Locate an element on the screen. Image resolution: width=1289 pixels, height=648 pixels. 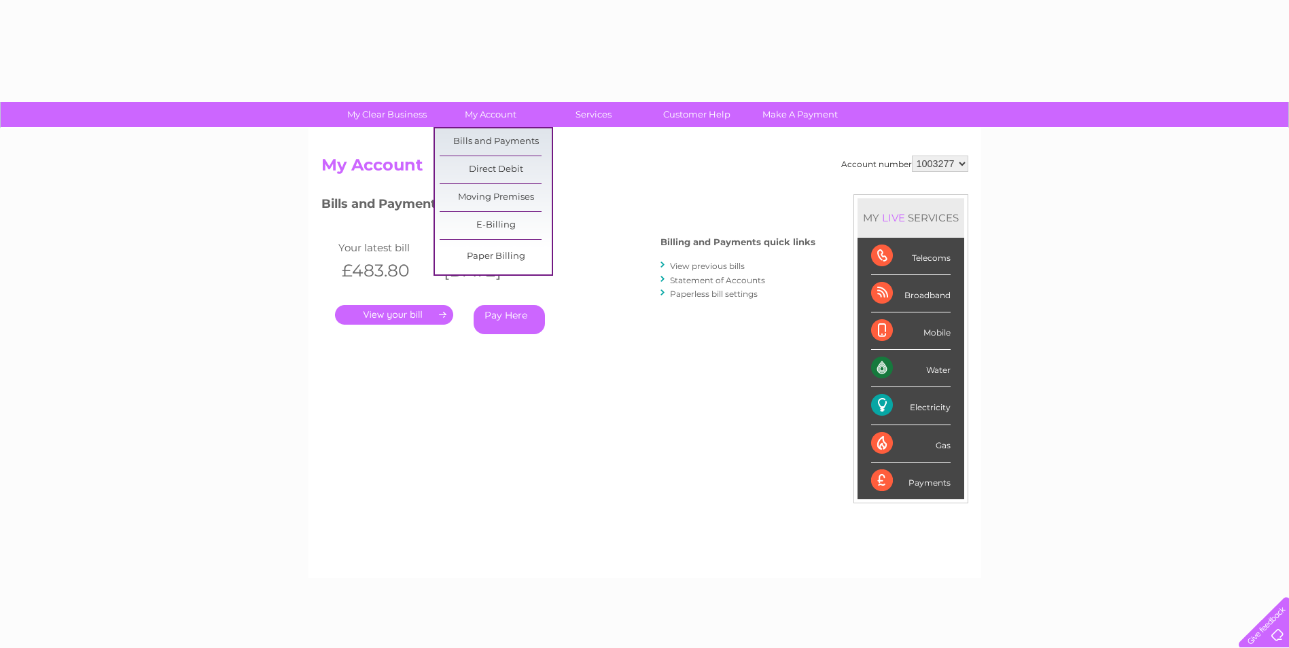
div: MY SERVICES is located at coordinates (911, 217).